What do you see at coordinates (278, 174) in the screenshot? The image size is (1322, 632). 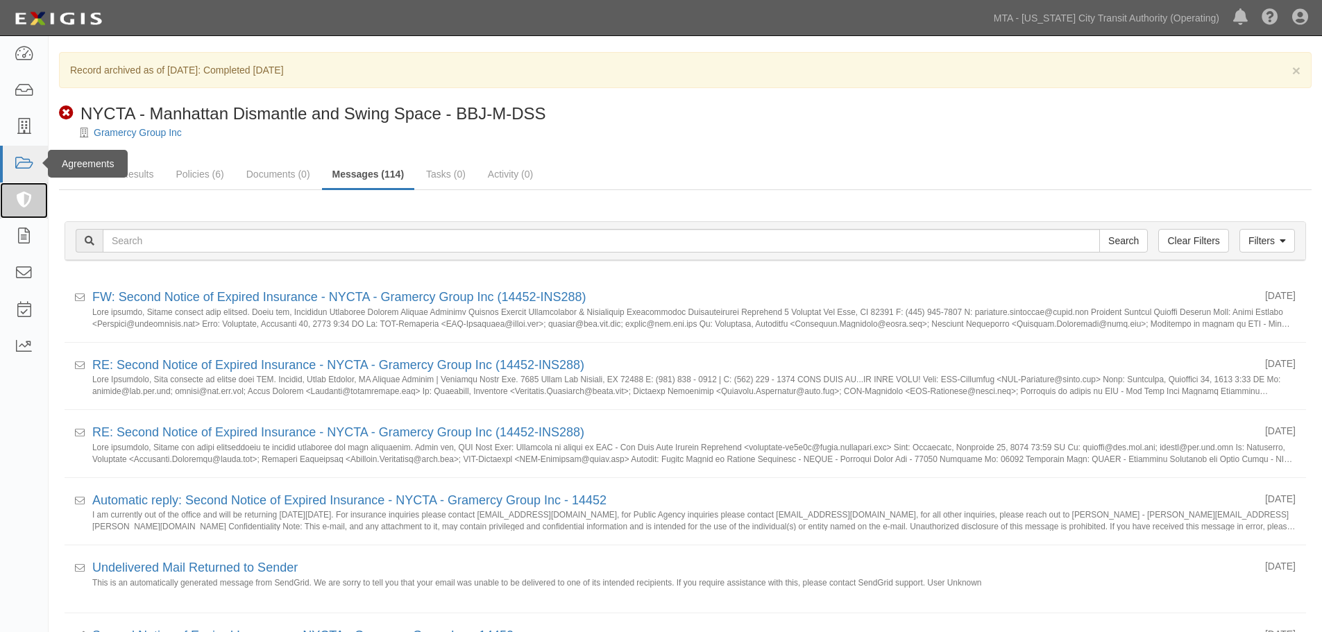 I see `a: Documents (0)` at bounding box center [278, 174].